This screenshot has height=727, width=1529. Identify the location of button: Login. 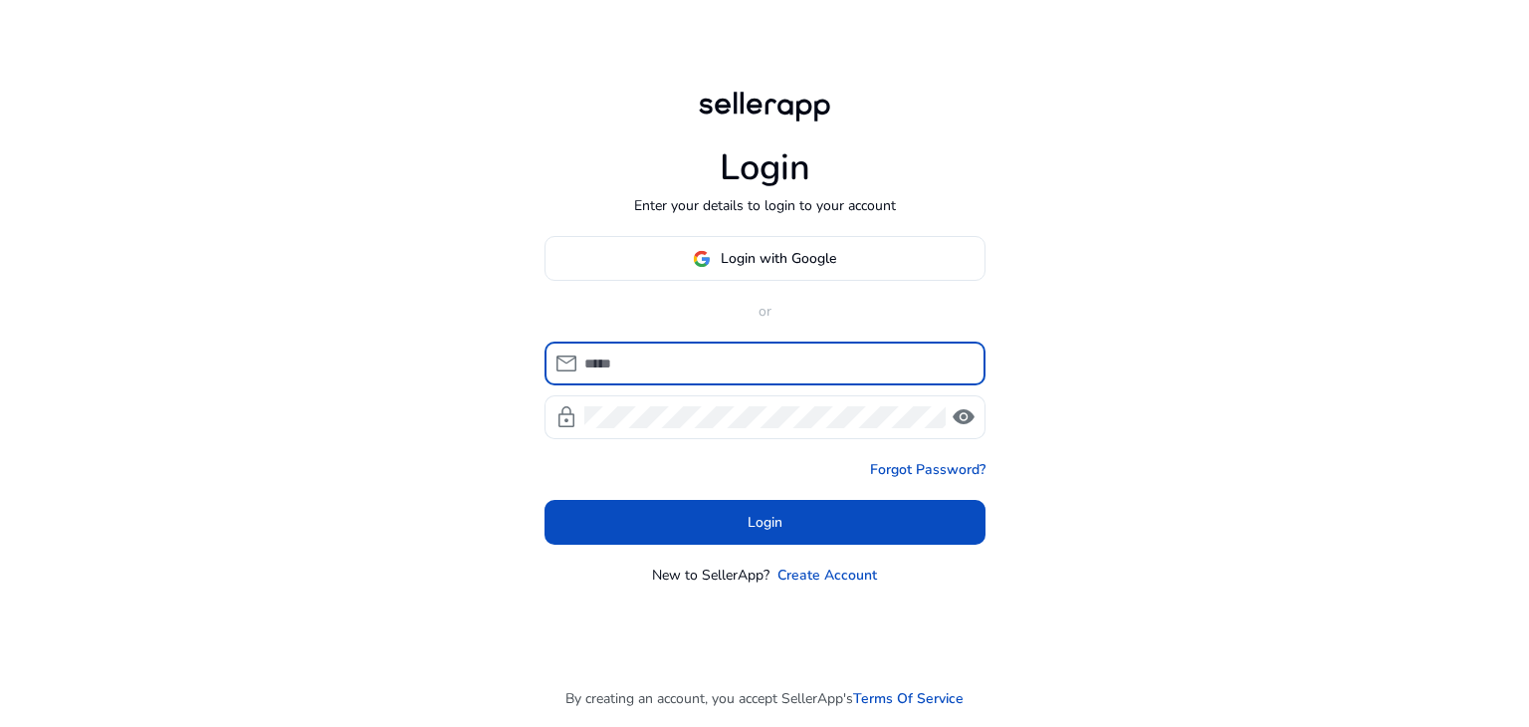
(765, 522).